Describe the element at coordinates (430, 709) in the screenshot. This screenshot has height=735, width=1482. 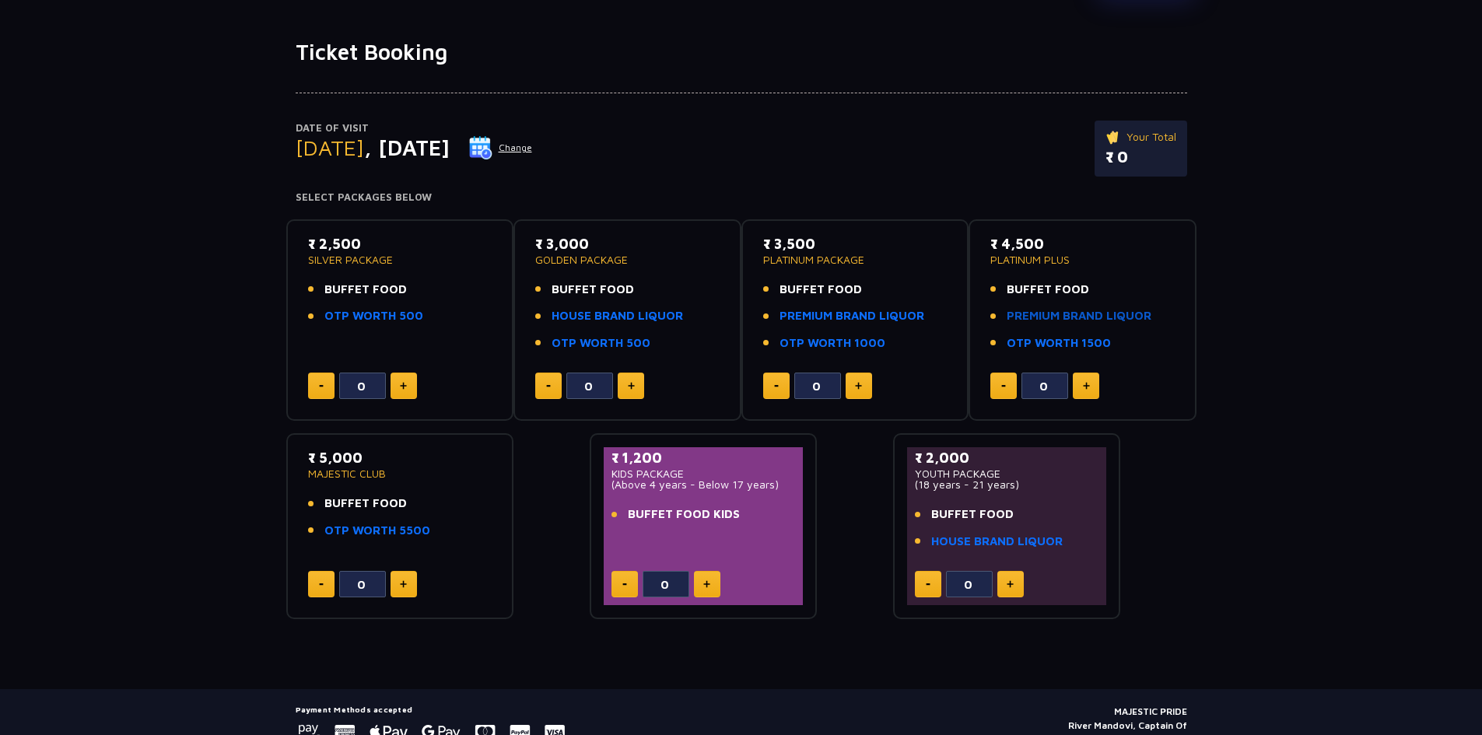
I see `h5: Payment Methods accepted` at that location.